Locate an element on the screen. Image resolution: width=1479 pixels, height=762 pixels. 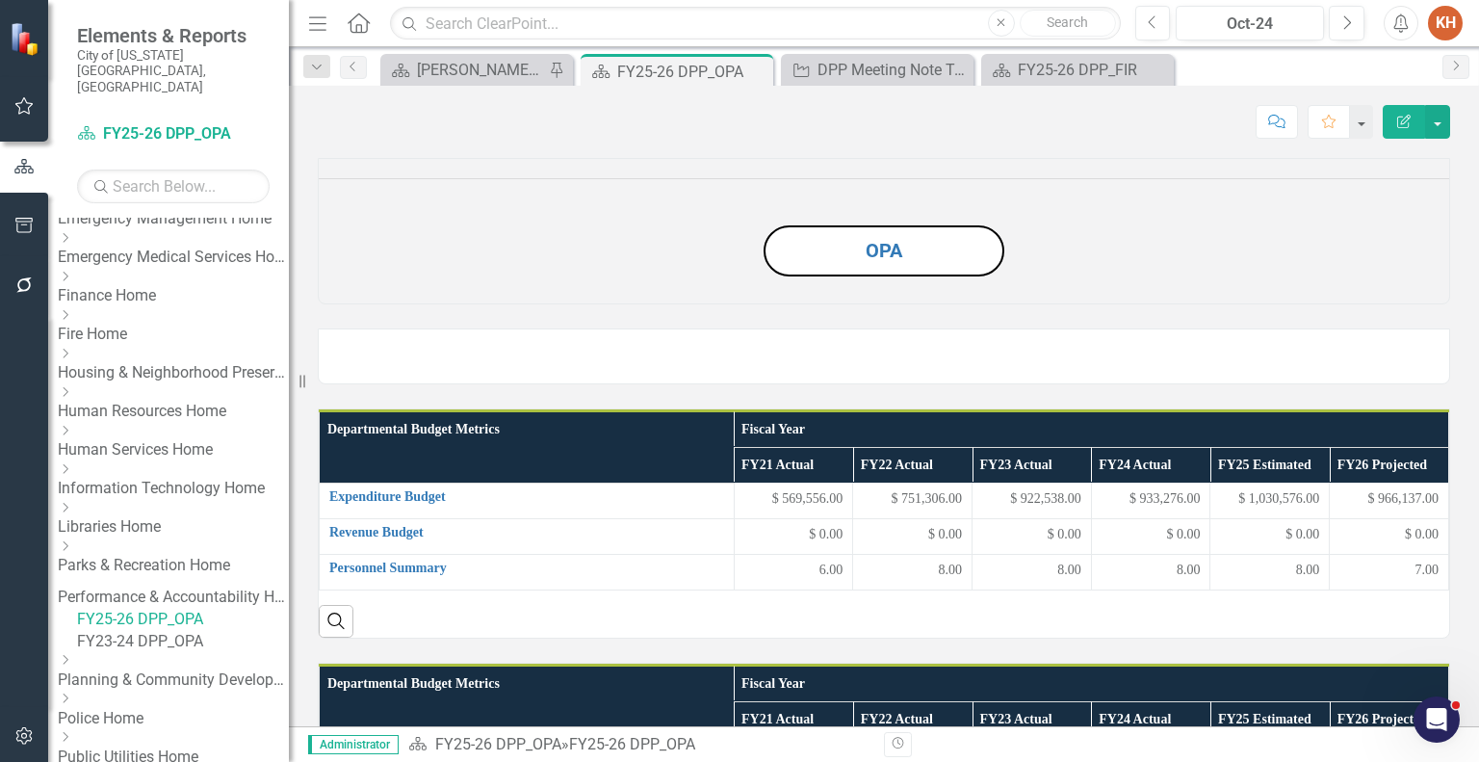
a: Libraries Home is located at coordinates (173, 527).